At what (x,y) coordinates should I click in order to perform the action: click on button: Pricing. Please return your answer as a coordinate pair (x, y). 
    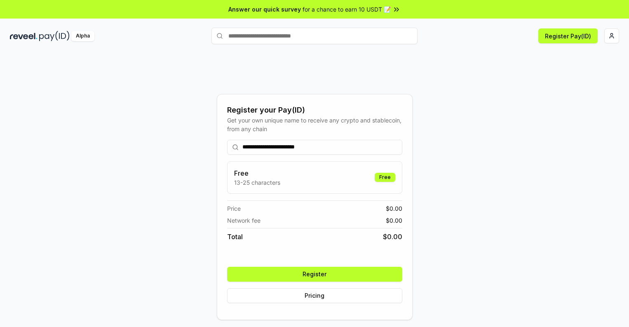
    Looking at the image, I should click on (314, 295).